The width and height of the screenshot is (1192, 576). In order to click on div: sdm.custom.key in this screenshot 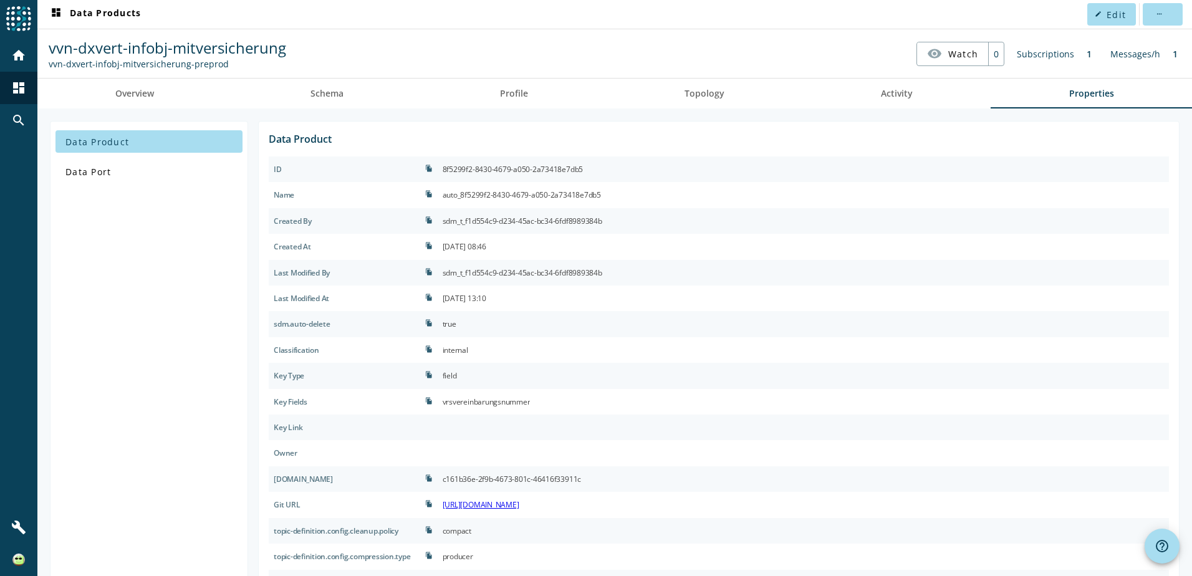, I will do `click(344, 375)`.